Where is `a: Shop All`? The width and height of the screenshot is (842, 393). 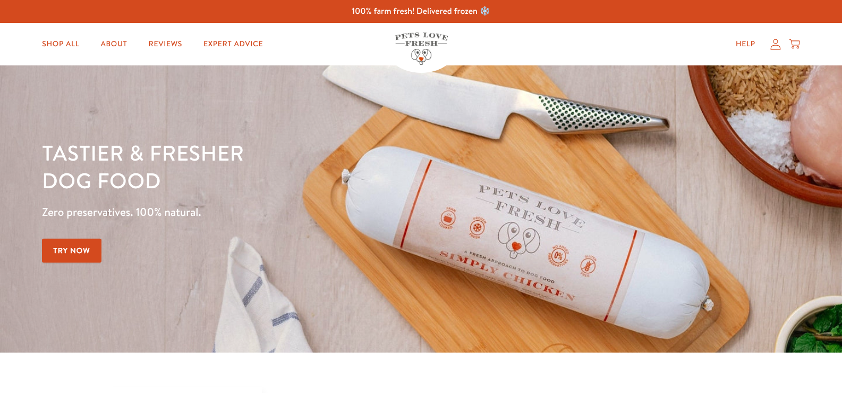
a: Shop All is located at coordinates (61, 44).